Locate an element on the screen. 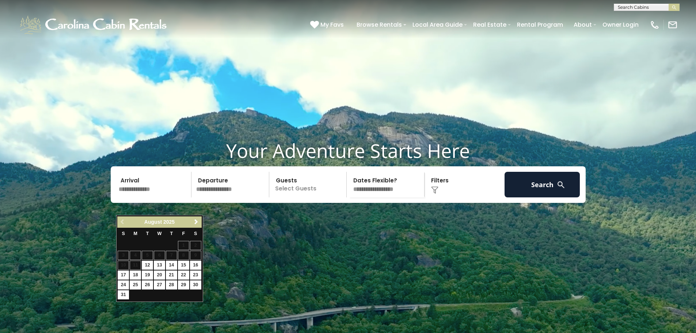 This screenshot has height=333, width=696. span: Wednesday is located at coordinates (160, 234).